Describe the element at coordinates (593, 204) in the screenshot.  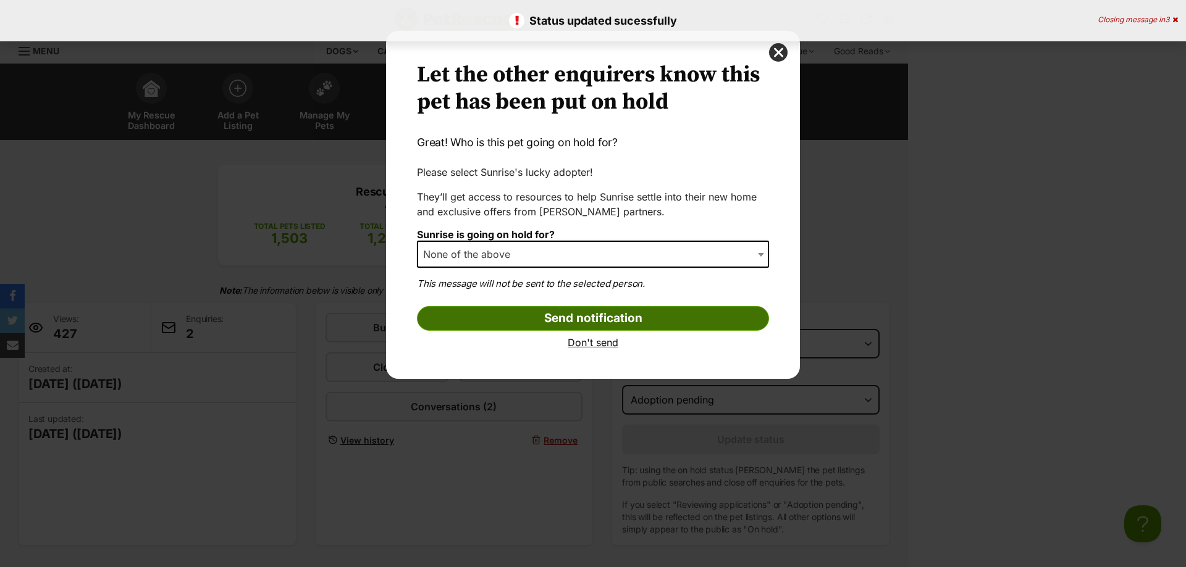
I see `p: They’ll get access to resources to help Sunrise settle into their new home and exclusive offers f...` at that location.